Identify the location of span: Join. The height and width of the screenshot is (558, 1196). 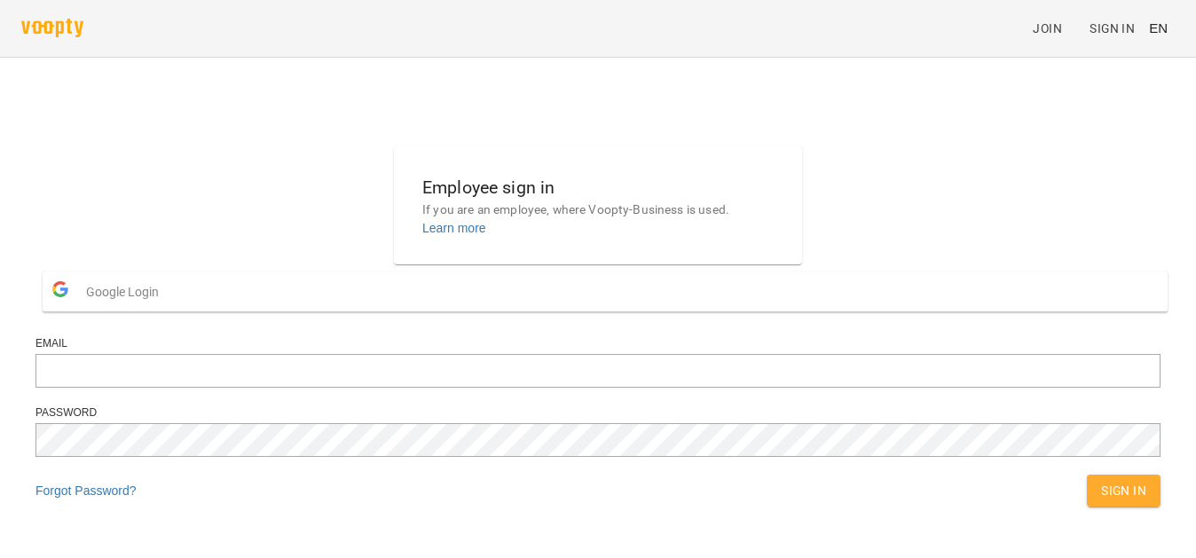
(1047, 28).